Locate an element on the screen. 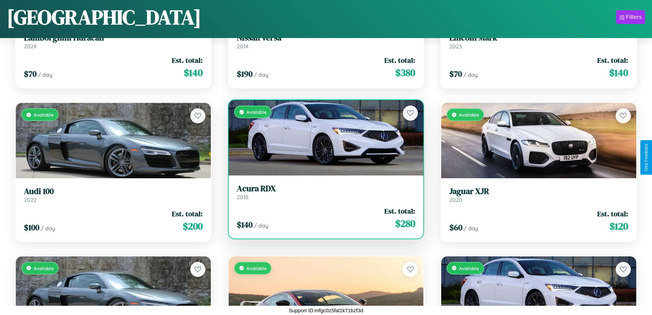 The width and height of the screenshot is (652, 315). span: 2023 is located at coordinates (456, 46).